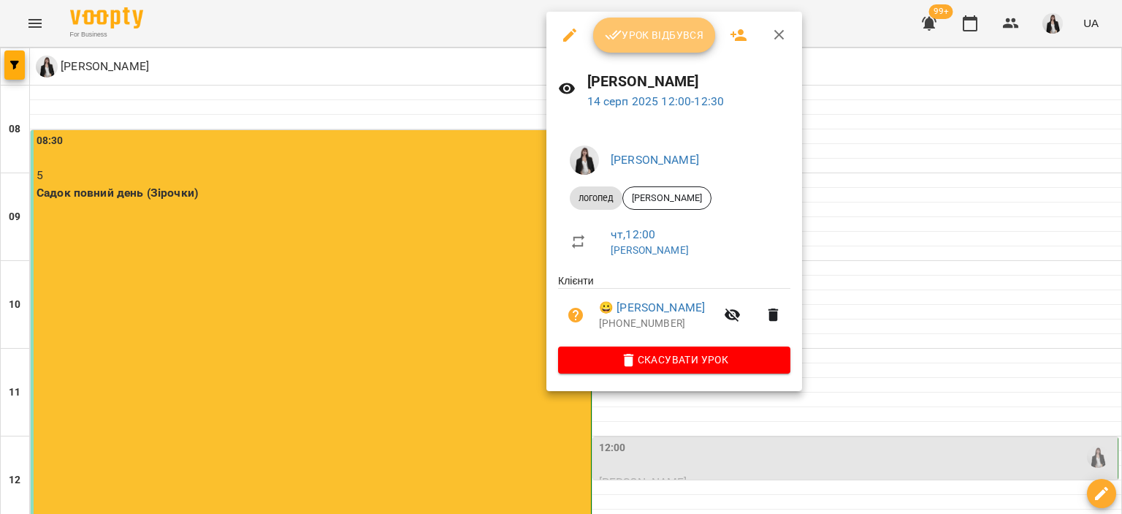 This screenshot has width=1122, height=514. What do you see at coordinates (576, 315) in the screenshot?
I see `button: Візит ще не сплачено. Додати оплату?` at bounding box center [576, 315].